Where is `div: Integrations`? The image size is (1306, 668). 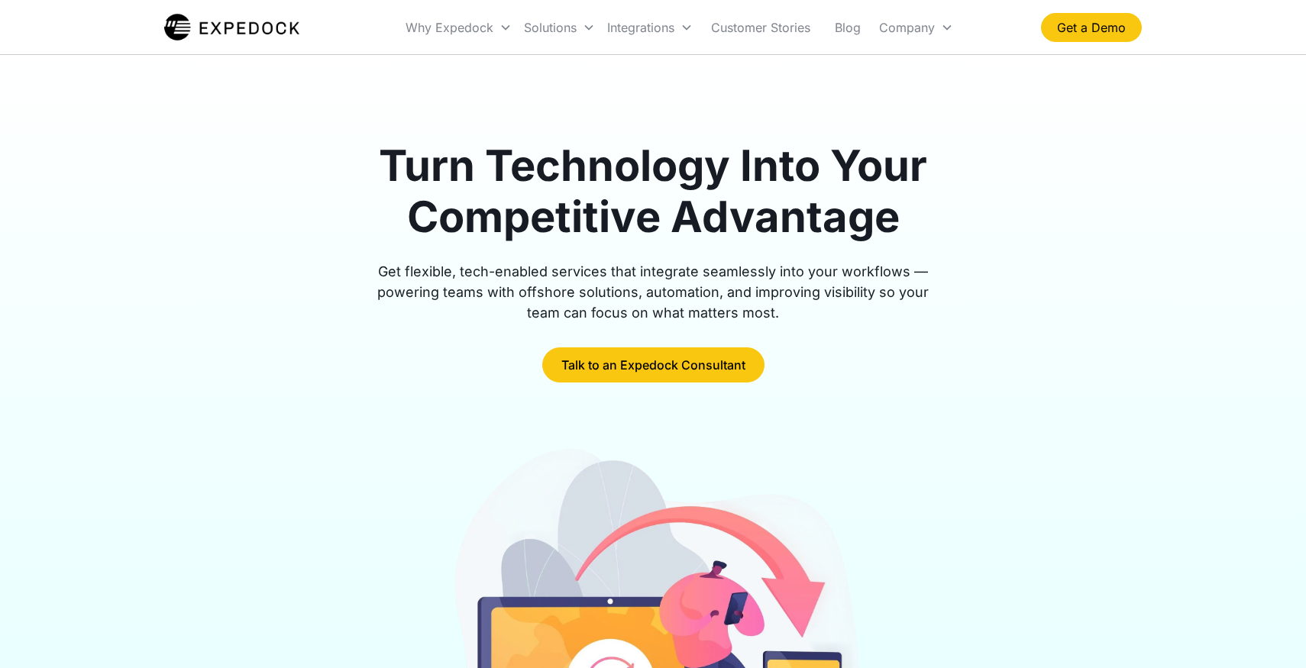 div: Integrations is located at coordinates (641, 27).